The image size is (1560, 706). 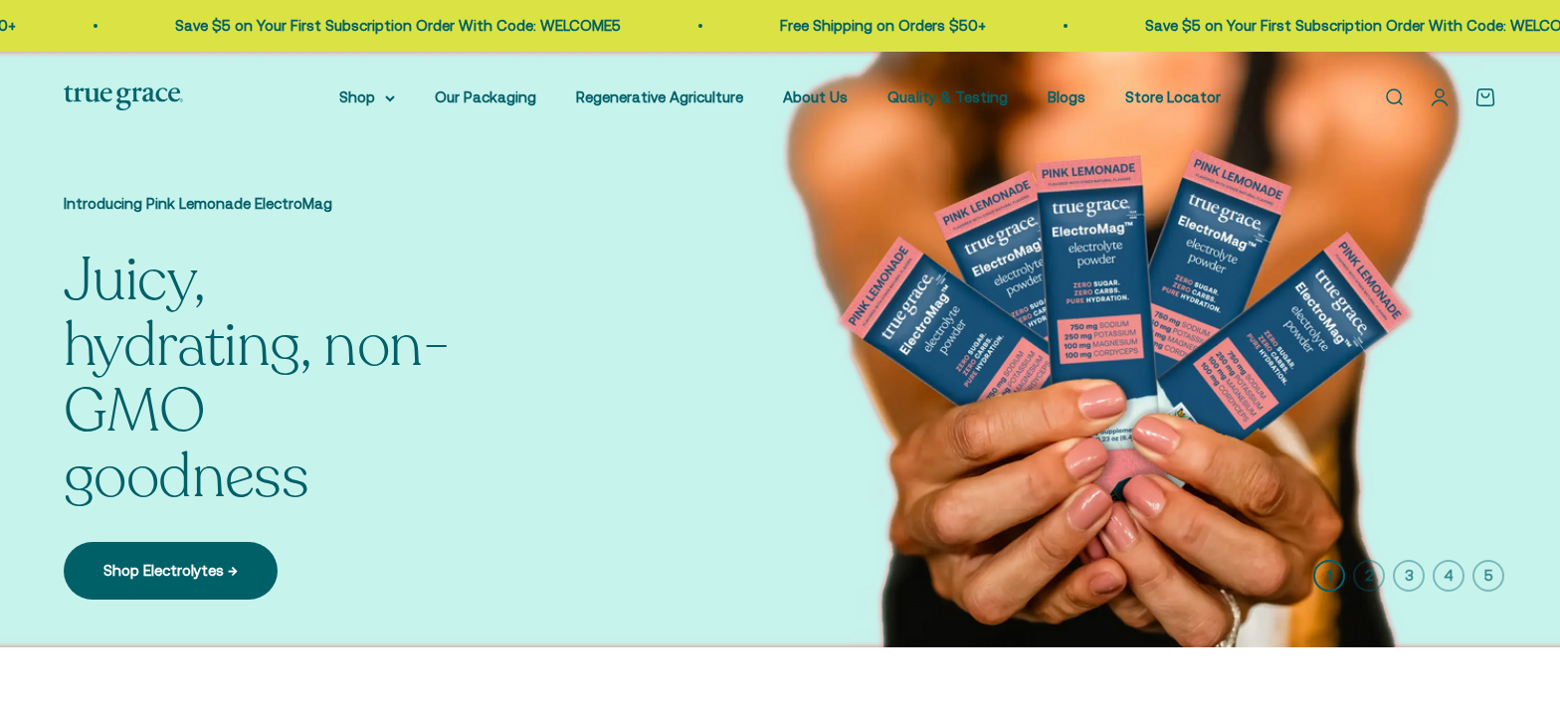 I want to click on a: Free Shipping on Orders $50+, so click(x=879, y=25).